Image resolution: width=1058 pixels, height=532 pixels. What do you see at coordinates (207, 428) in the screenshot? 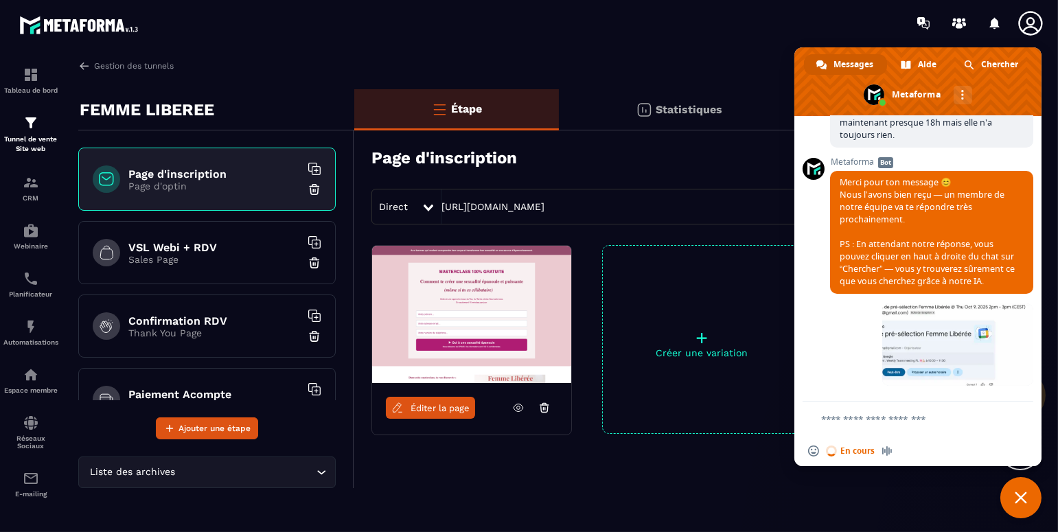
I see `button: Ajouter une étape` at bounding box center [207, 428].